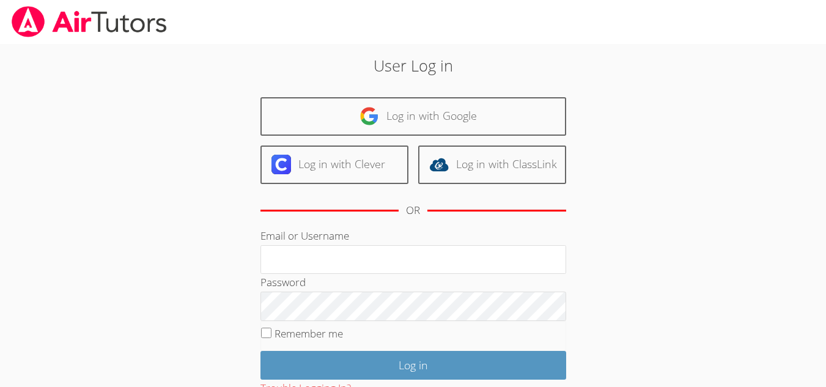 This screenshot has height=387, width=826. I want to click on img: classlink-logo-d6bb404cc1216ec64c9a2012d9dc4662098be43eaf13dc465df04b49fa7ab582.svg, so click(439, 164).